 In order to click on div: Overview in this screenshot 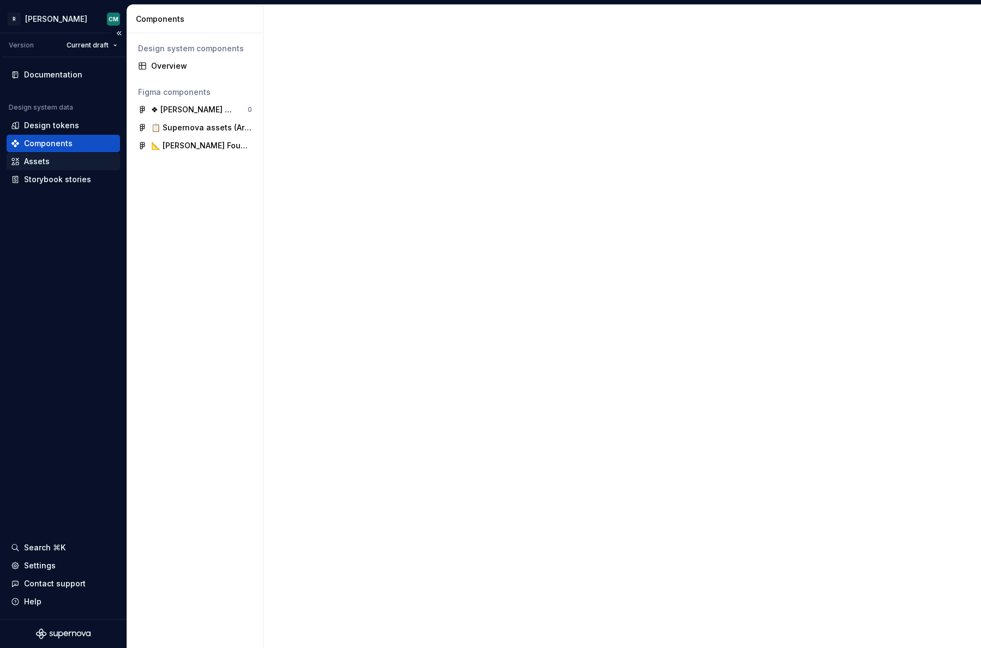, I will do `click(201, 66)`.